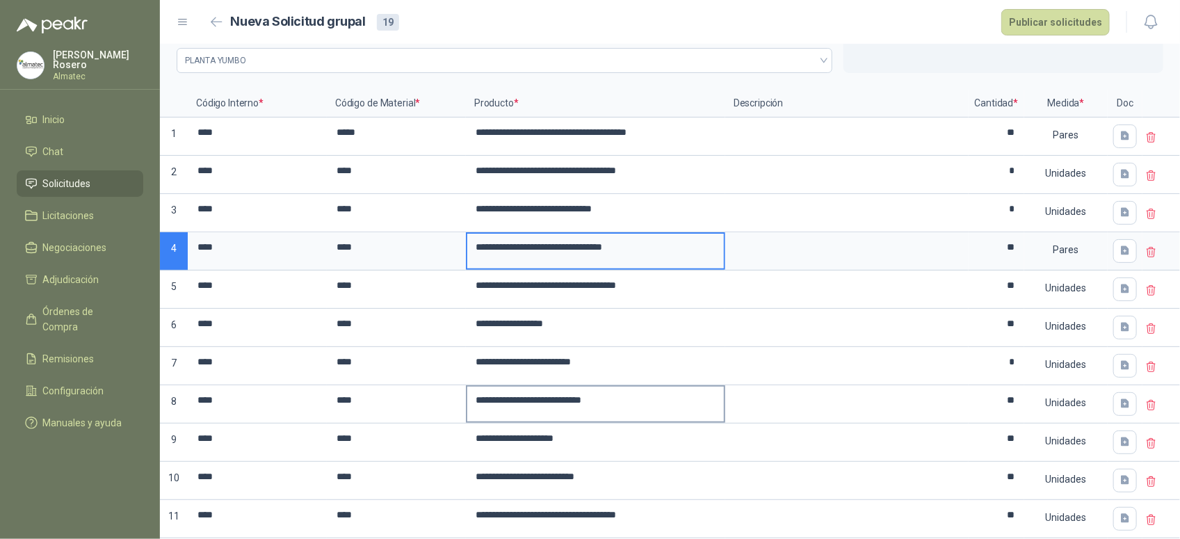 Image resolution: width=1180 pixels, height=539 pixels. Describe the element at coordinates (71, 279) in the screenshot. I see `span: Adjudicación` at that location.